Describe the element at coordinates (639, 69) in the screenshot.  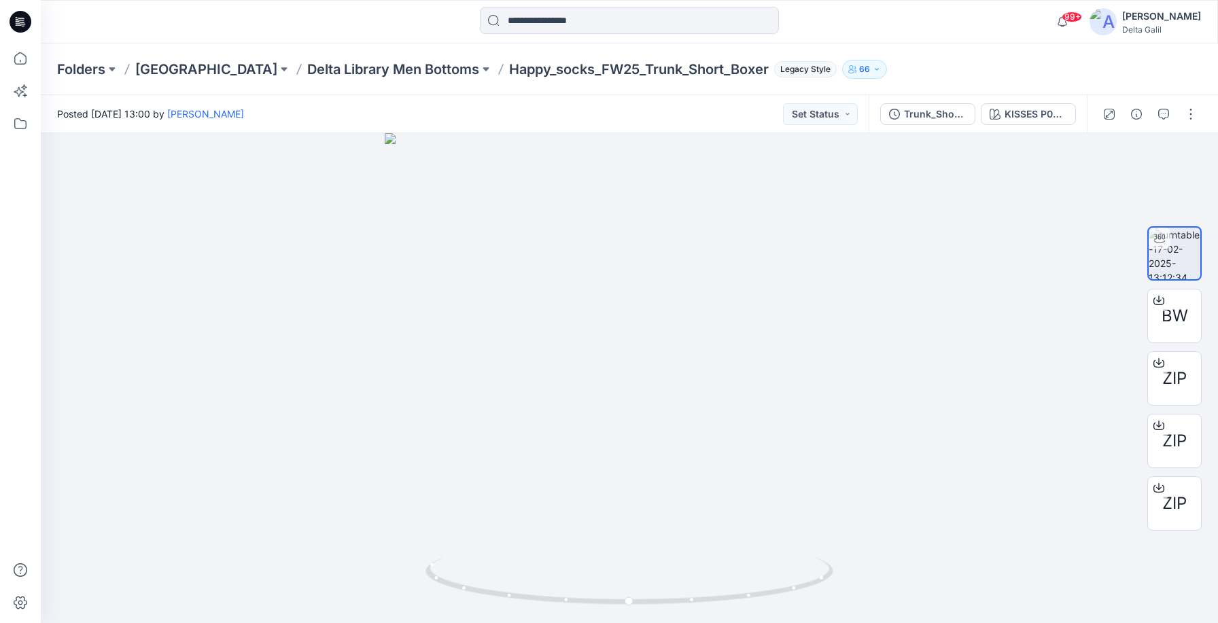
I see `p: Happy_socks_FW25_Trunk_Short_Boxer` at that location.